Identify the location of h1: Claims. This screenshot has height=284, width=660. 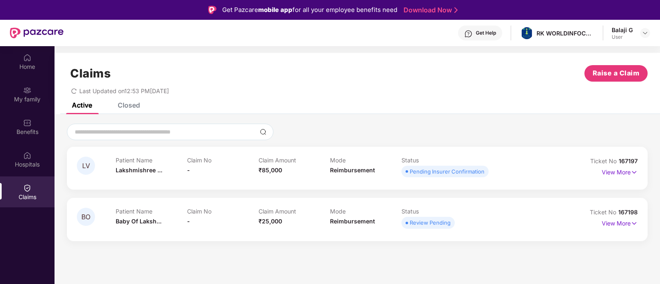
(90, 73).